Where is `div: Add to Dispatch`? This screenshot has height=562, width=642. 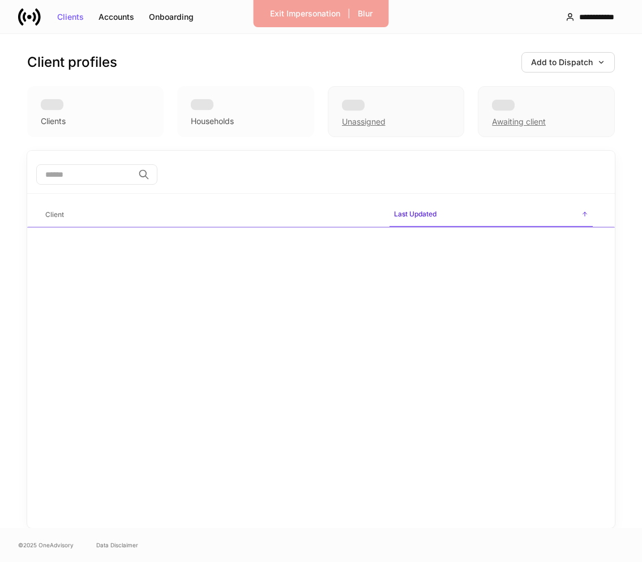
div: Add to Dispatch is located at coordinates (568, 62).